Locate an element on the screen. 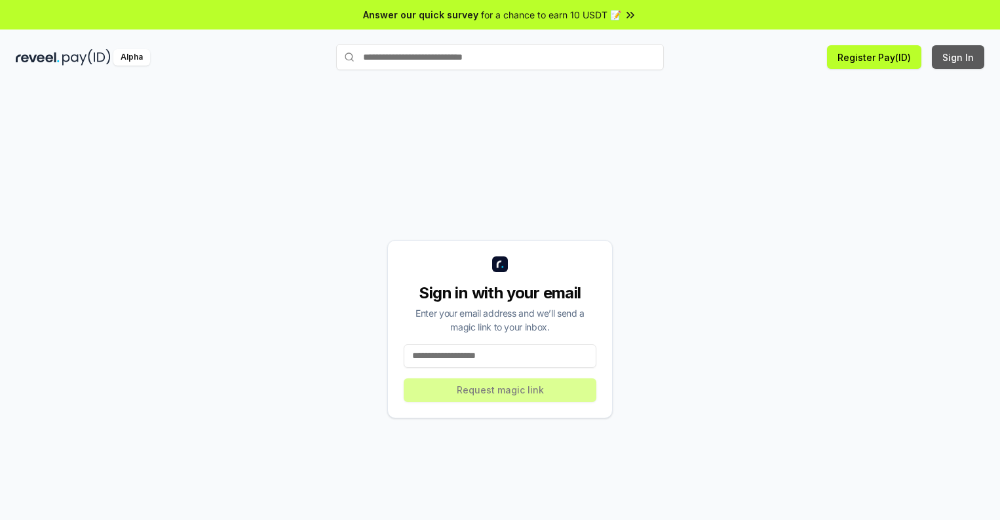 The width and height of the screenshot is (1000, 520). button: Sign In is located at coordinates (958, 57).